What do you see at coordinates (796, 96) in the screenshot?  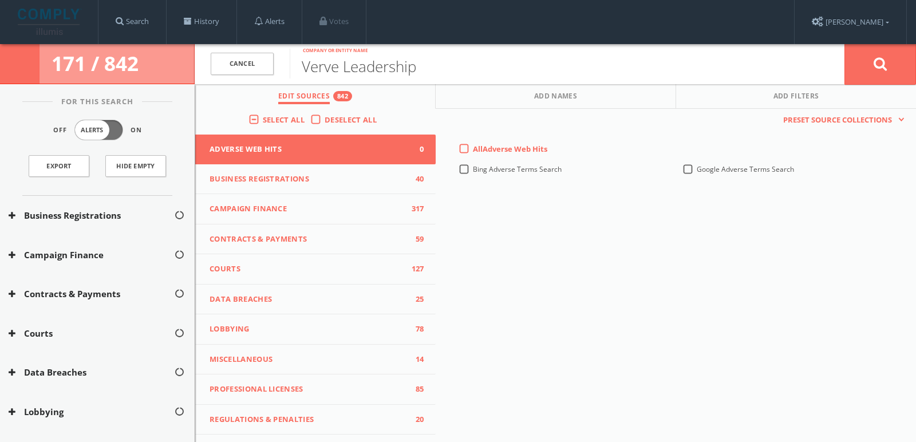 I see `button: Add Filters` at bounding box center [796, 96].